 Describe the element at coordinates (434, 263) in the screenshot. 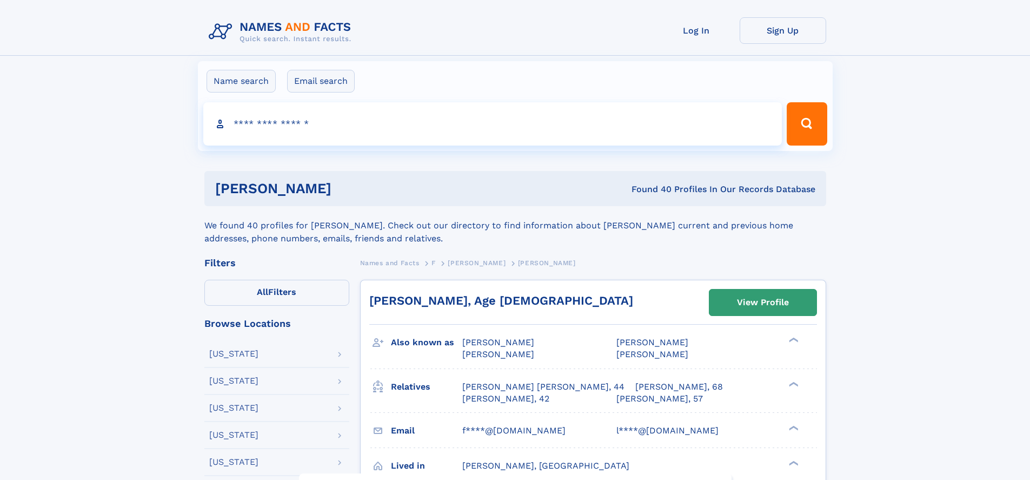

I see `span: F` at that location.